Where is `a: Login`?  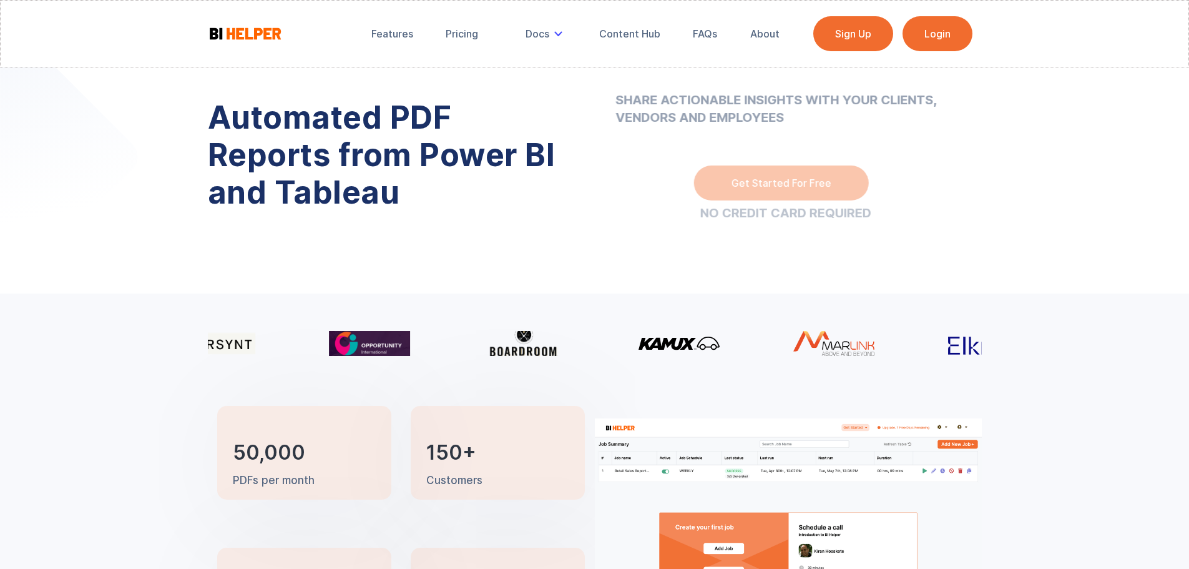 a: Login is located at coordinates (938, 34).